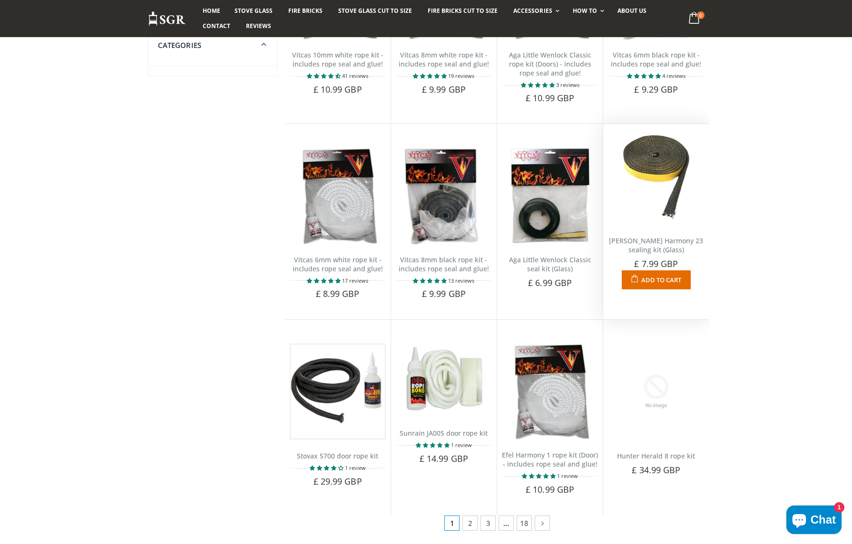 The image size is (852, 544). Describe the element at coordinates (656, 280) in the screenshot. I see `button: Add to Cart` at that location.